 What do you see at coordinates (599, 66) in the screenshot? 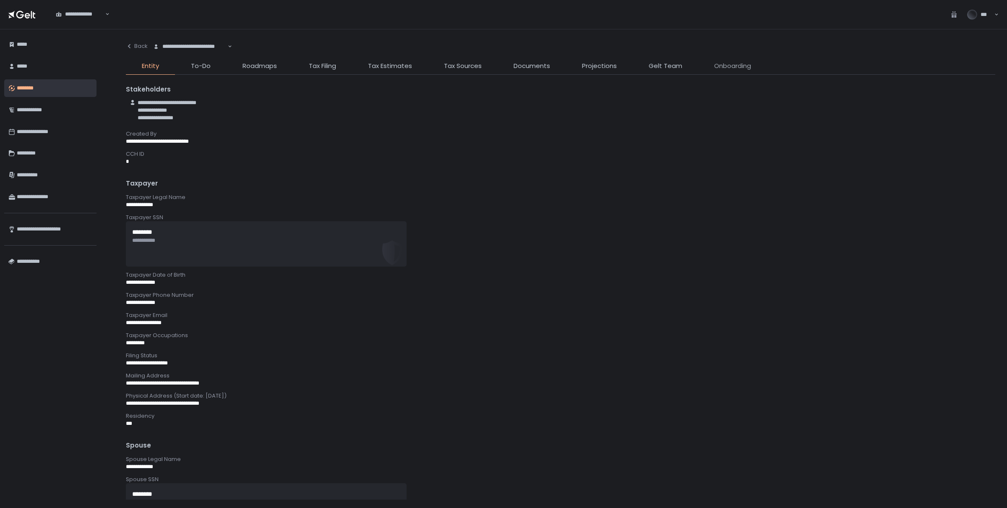
I see `span: Projections` at bounding box center [599, 66].